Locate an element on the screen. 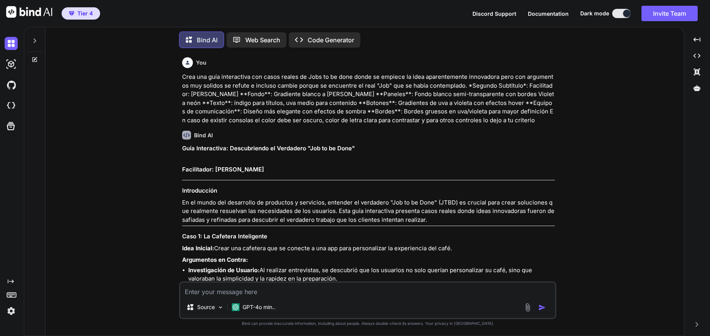  p: Code Generator is located at coordinates (331, 40).